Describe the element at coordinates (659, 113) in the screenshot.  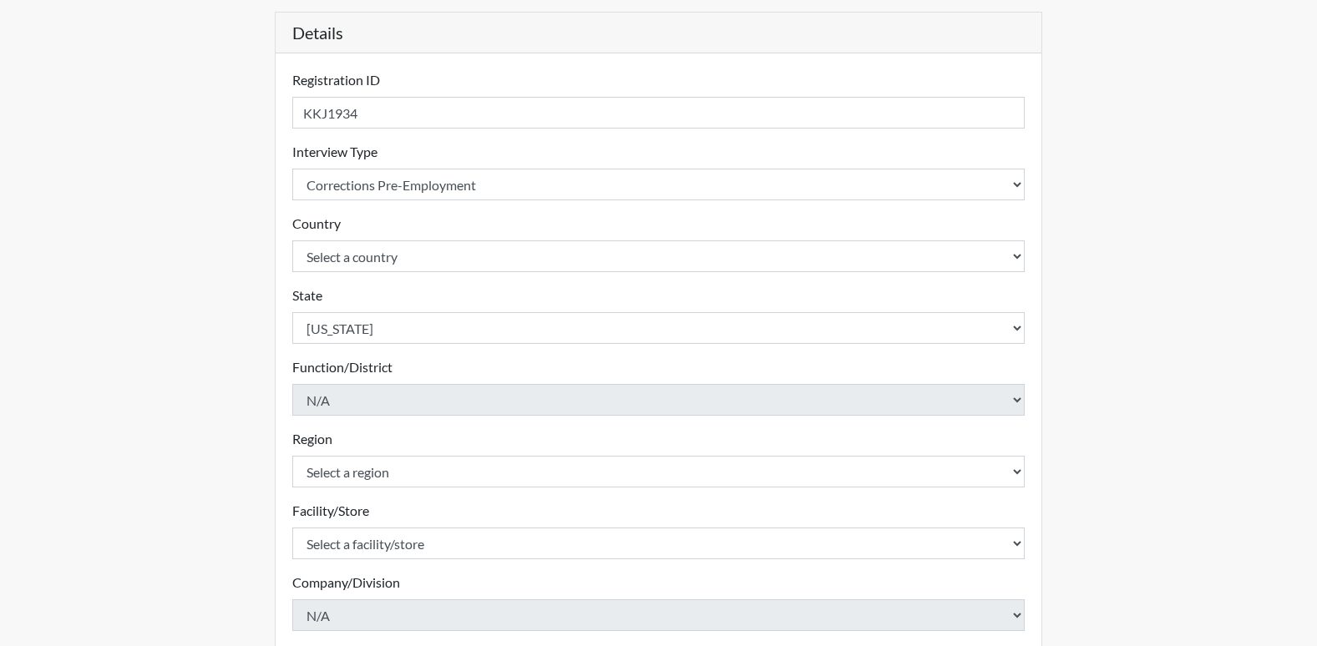
I see `input: Insert a Registration ID, which needs to be a unique alphanumeric value for each interviewee` at that location.